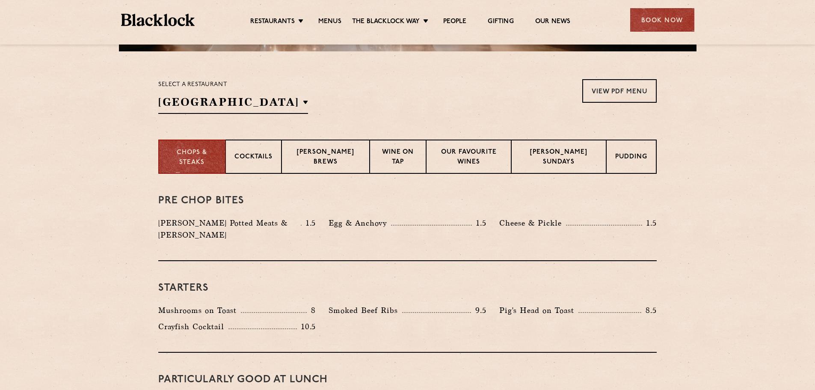  Describe the element at coordinates (193, 326) in the screenshot. I see `p: Crayfish Cocktail` at that location.